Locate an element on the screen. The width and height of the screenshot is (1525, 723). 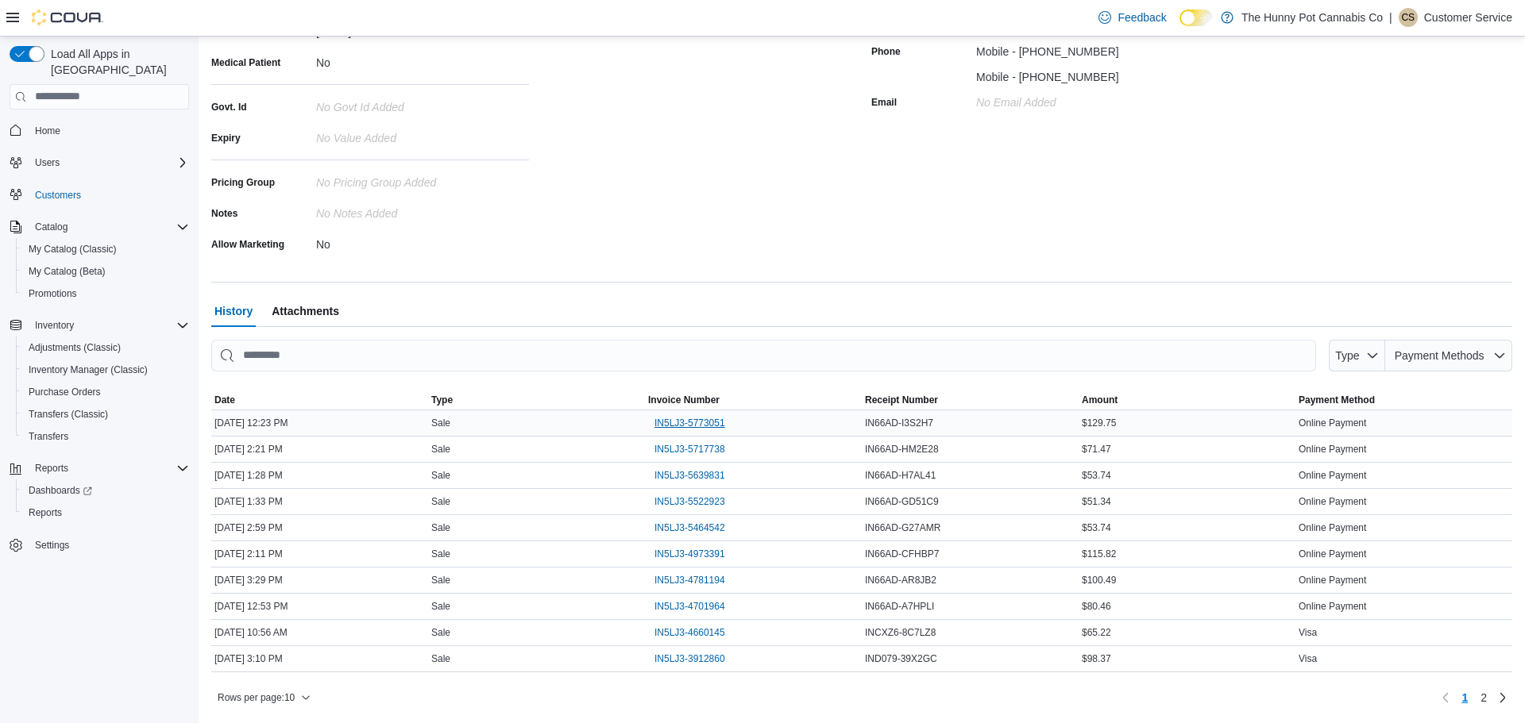
button: Page 1 of 2 is located at coordinates (1464, 698).